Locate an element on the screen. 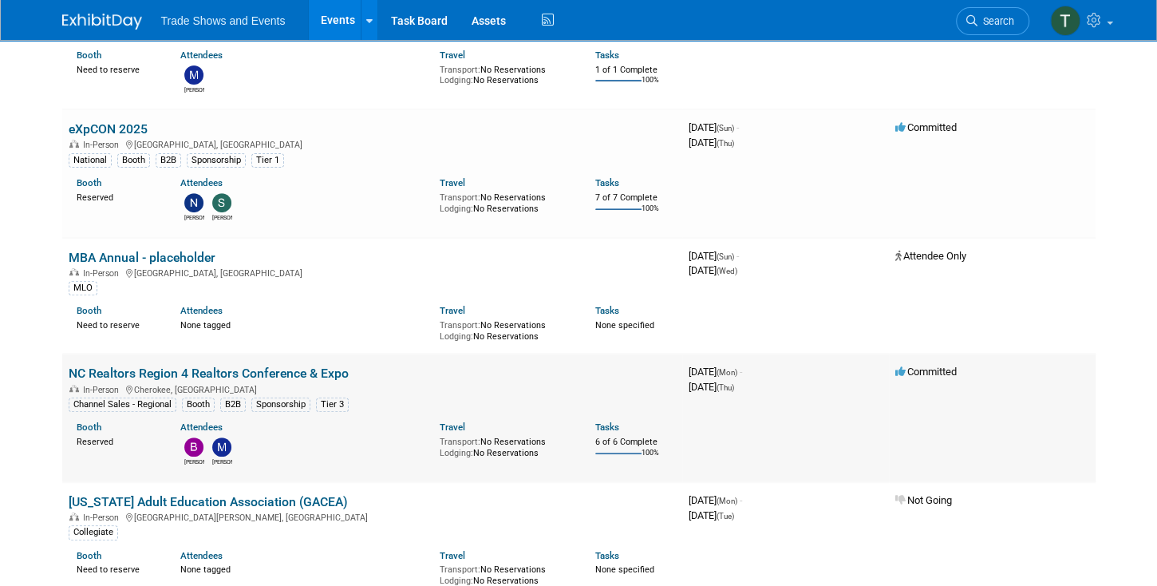  div: Maurice Vincent is located at coordinates (222, 461).